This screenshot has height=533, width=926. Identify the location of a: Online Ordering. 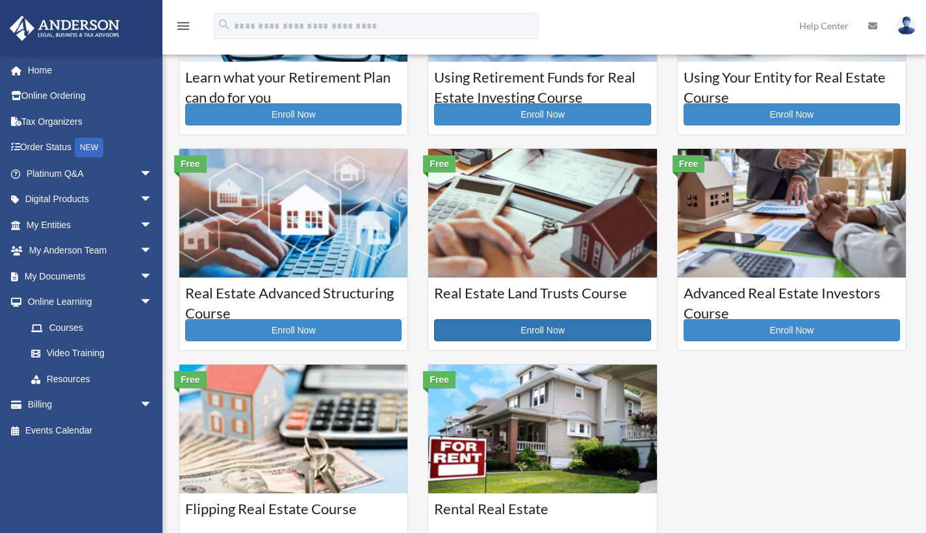
(90, 96).